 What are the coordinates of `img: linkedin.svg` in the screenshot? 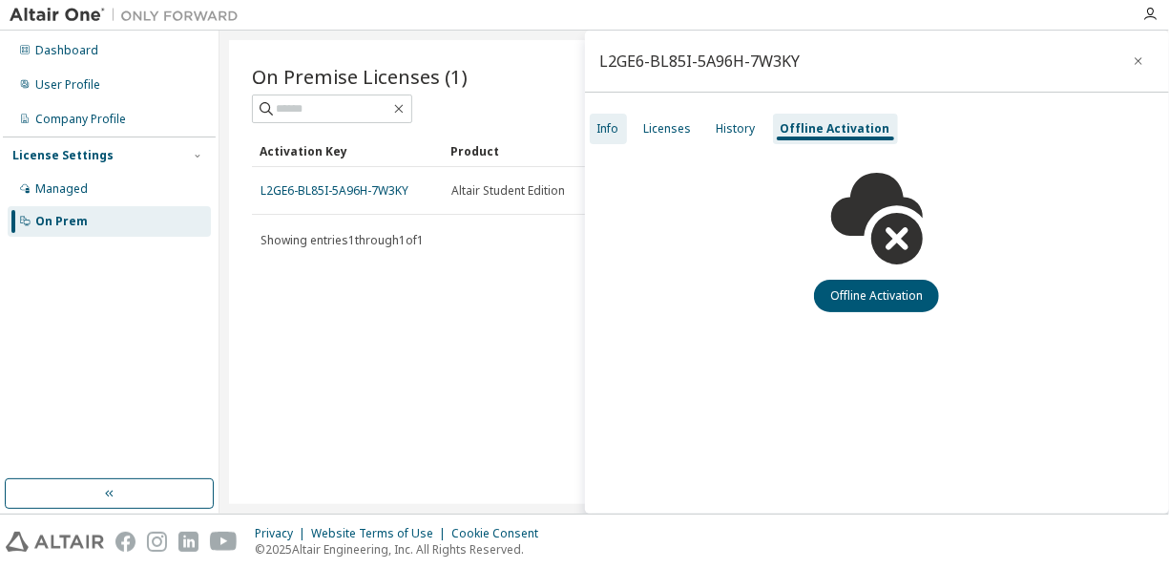 It's located at (188, 541).